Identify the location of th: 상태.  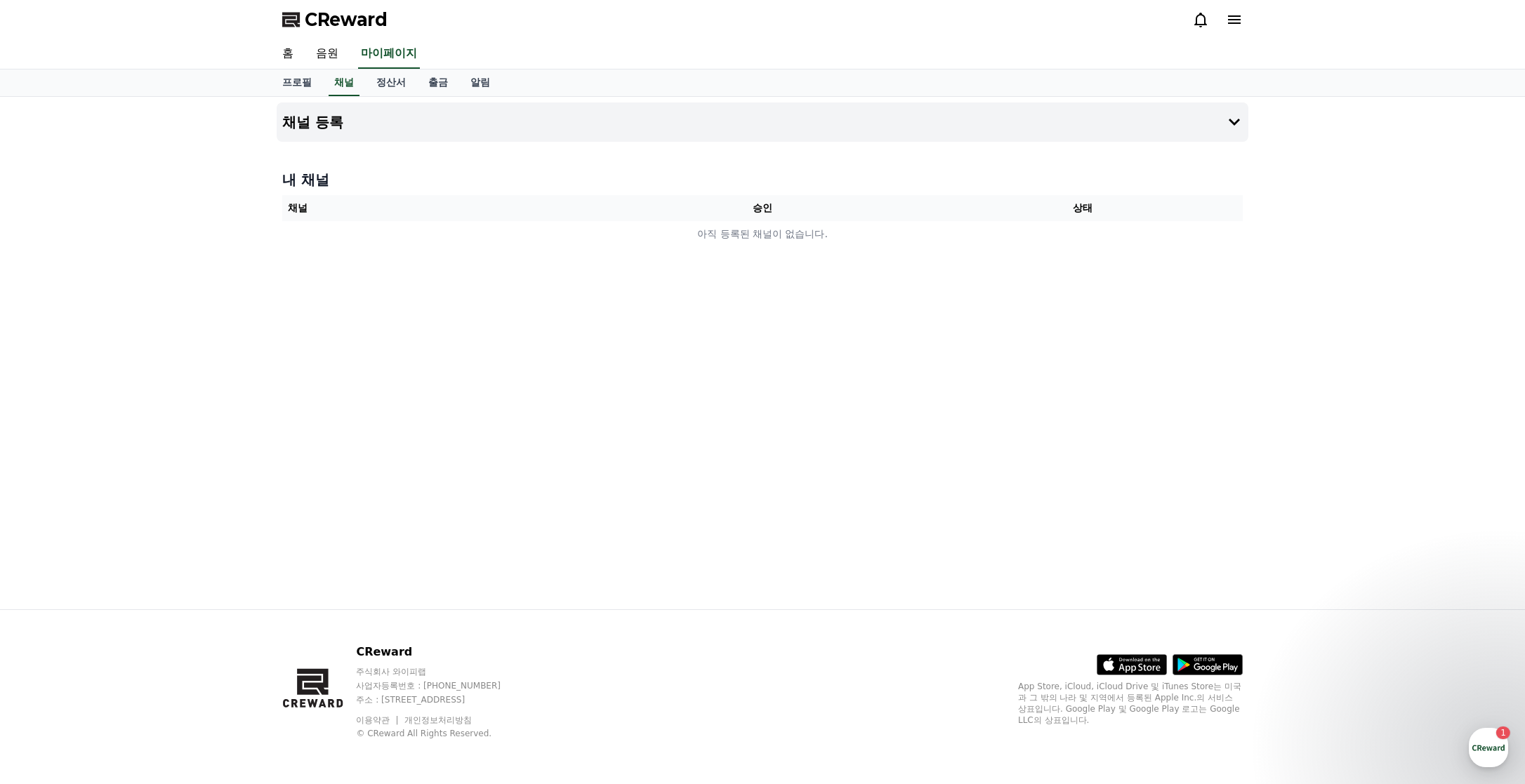
(1083, 207).